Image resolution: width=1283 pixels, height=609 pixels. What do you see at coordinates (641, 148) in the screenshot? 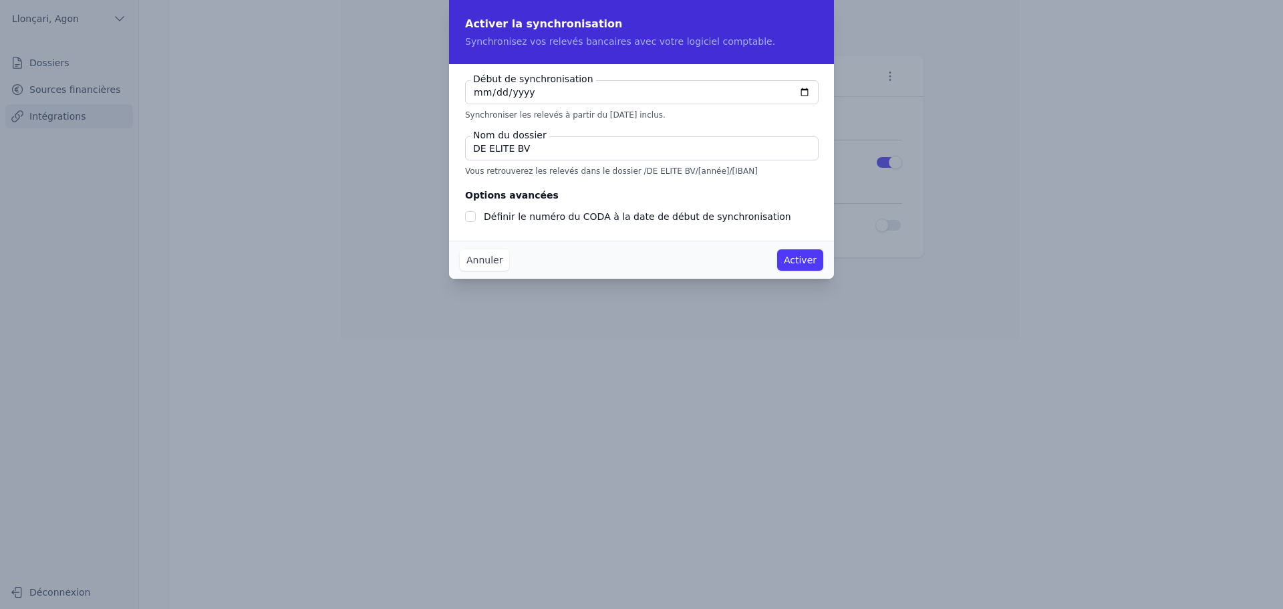
I see `input: NOM SOCIETE` at bounding box center [641, 148].